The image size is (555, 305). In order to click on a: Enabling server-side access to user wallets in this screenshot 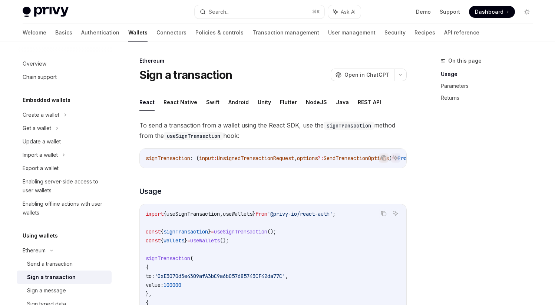, I will do `click(64, 186)`.